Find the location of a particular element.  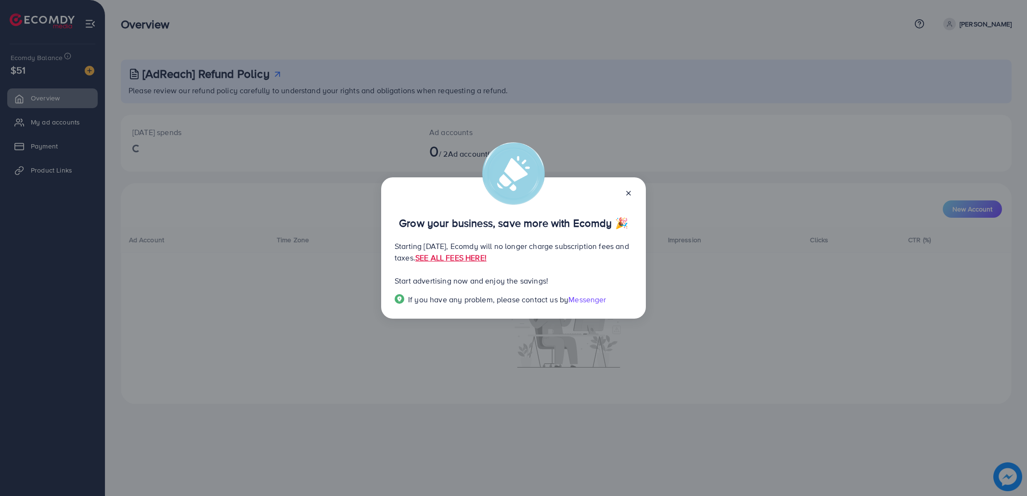

img: Popup guide is located at coordinates (399, 299).